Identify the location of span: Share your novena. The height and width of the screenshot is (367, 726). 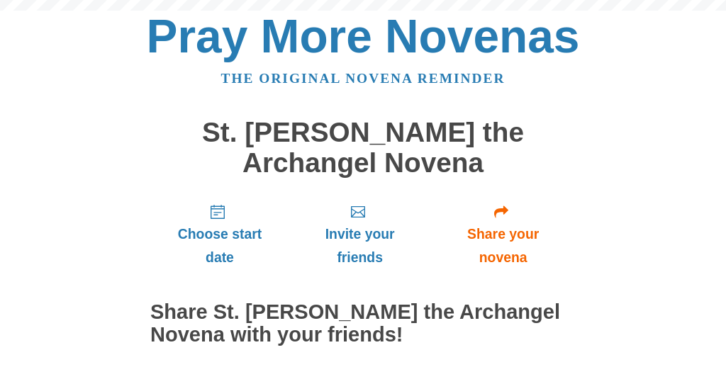
(502, 246).